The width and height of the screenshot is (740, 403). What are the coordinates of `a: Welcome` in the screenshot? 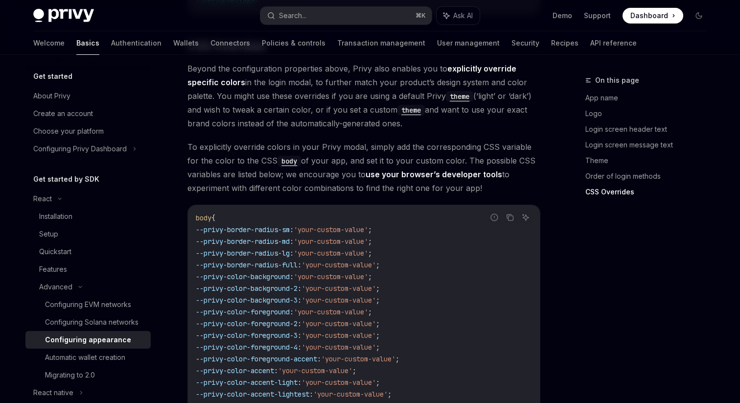 It's located at (49, 43).